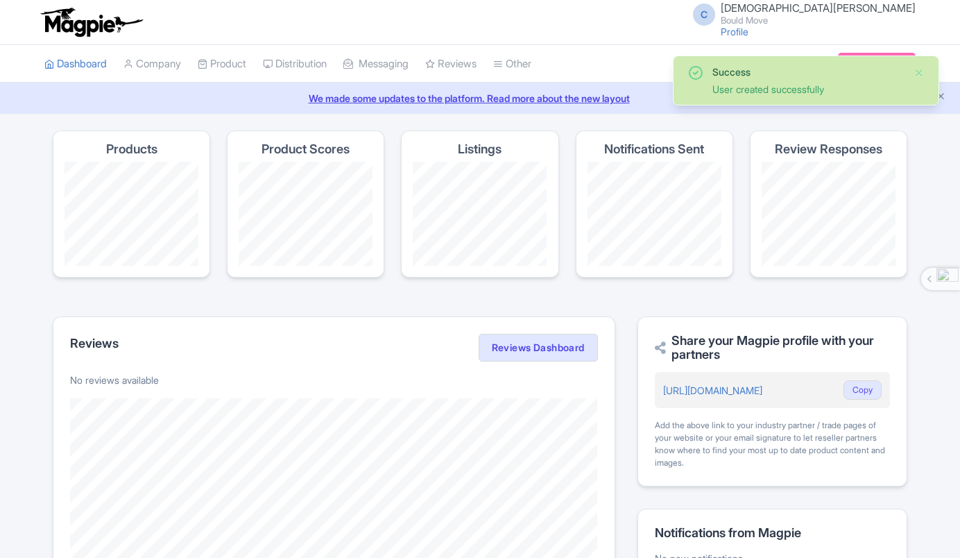 This screenshot has width=960, height=558. Describe the element at coordinates (862, 390) in the screenshot. I see `button: Copy` at that location.